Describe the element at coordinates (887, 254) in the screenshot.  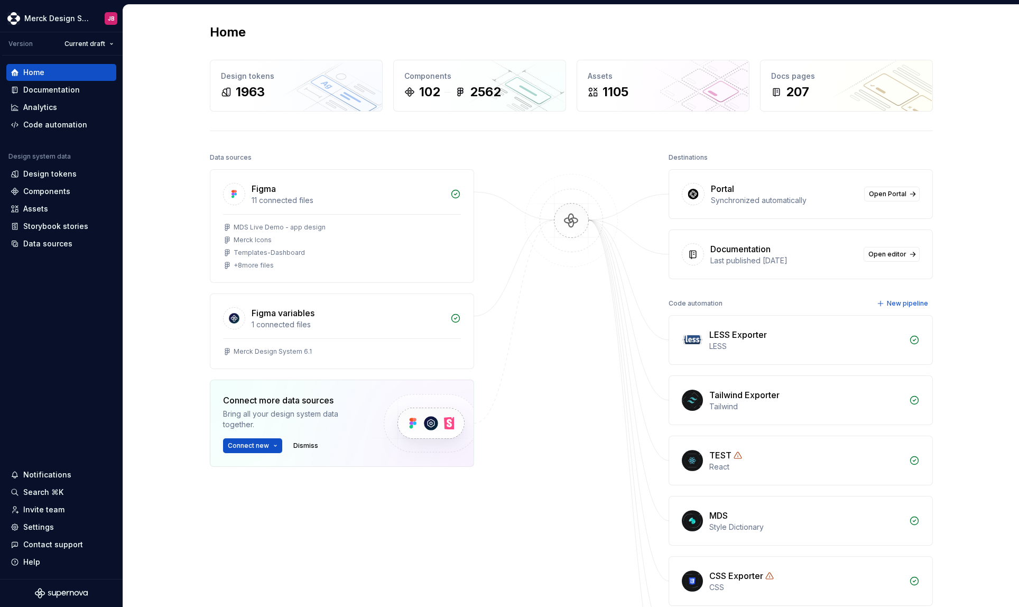
I see `span: Open editor` at that location.